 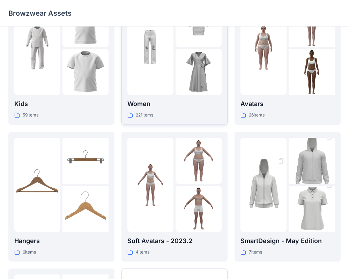 What do you see at coordinates (30, 115) in the screenshot?
I see `p: 59 items` at bounding box center [30, 115].